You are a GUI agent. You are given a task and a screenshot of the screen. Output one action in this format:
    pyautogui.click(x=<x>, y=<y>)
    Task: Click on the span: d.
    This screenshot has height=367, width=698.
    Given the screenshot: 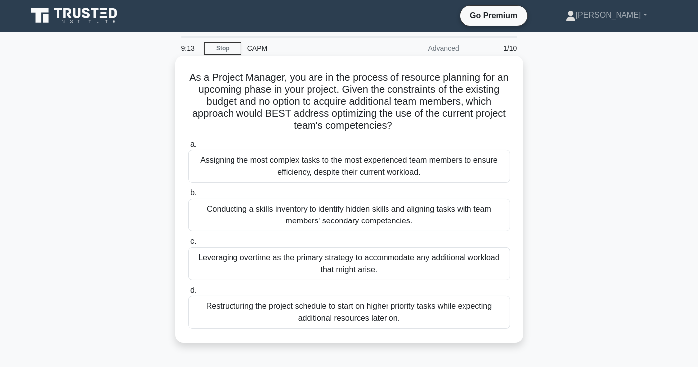 What is the action you would take?
    pyautogui.click(x=193, y=289)
    